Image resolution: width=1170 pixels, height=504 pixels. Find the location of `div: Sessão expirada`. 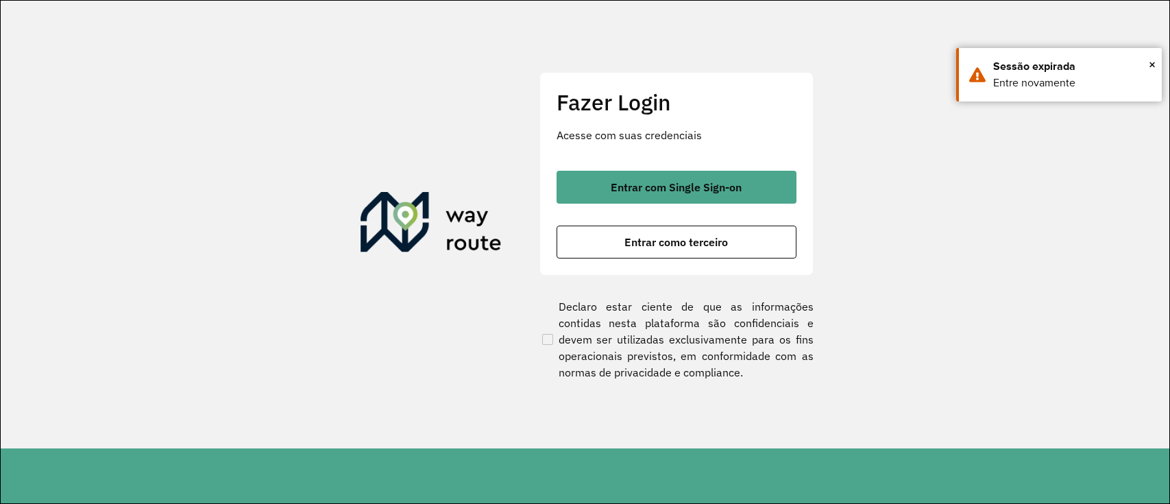

div: Sessão expirada is located at coordinates (1072, 66).